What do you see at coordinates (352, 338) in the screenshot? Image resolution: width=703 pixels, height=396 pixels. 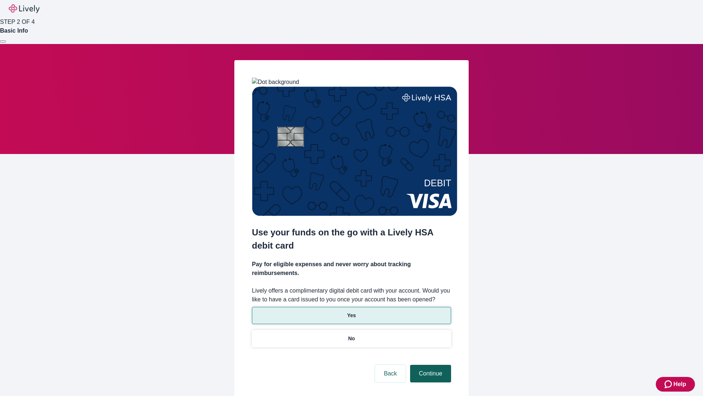 I see `button: No` at bounding box center [352, 338].